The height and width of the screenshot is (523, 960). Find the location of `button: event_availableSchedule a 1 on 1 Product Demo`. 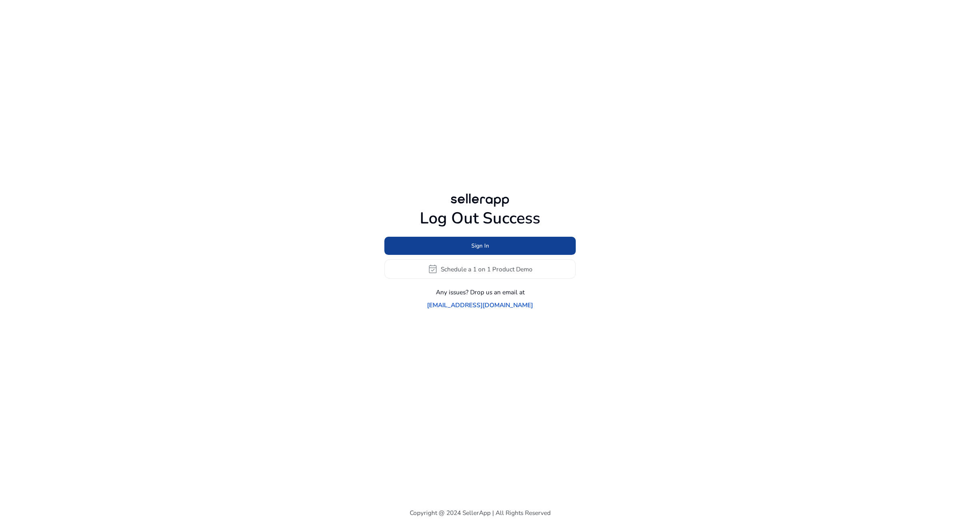

button: event_availableSchedule a 1 on 1 Product Demo is located at coordinates (480, 269).